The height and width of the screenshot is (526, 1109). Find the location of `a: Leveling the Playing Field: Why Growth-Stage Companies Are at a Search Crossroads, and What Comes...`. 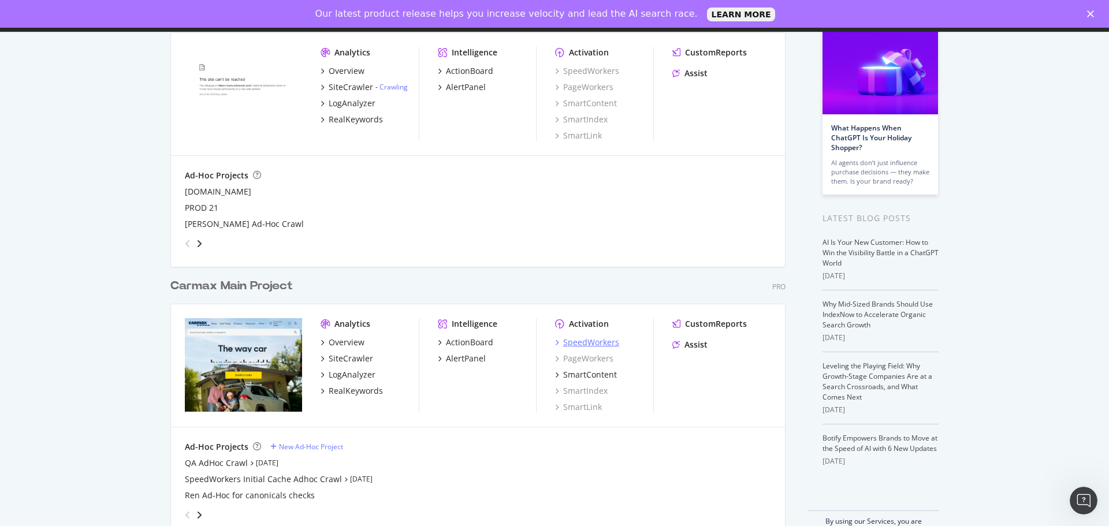

a: Leveling the Playing Field: Why Growth-Stage Companies Are at a Search Crossroads, and What Comes... is located at coordinates (877, 381).